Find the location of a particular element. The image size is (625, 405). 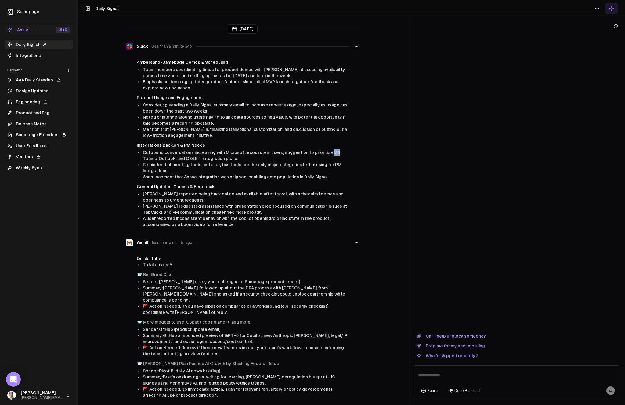

a: Weekly Sync is located at coordinates (39, 168).